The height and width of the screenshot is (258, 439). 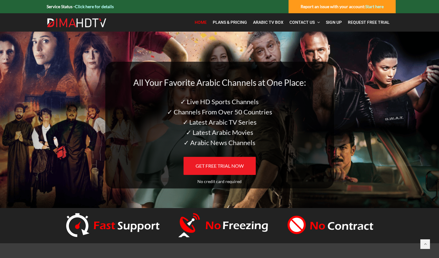 What do you see at coordinates (219, 142) in the screenshot?
I see `span: ✓ Arabic News Channels` at bounding box center [219, 142].